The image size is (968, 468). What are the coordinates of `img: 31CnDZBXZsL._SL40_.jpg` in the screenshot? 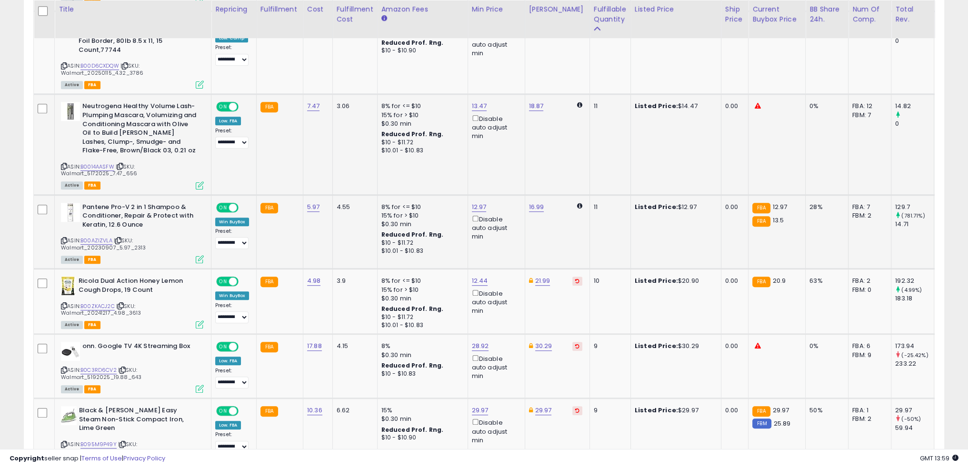 It's located at (70, 351).